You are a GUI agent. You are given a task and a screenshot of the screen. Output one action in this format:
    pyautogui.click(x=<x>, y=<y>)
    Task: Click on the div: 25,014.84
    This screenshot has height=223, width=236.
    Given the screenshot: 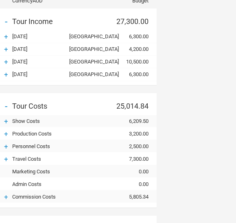 What is the action you would take?
    pyautogui.click(x=132, y=106)
    